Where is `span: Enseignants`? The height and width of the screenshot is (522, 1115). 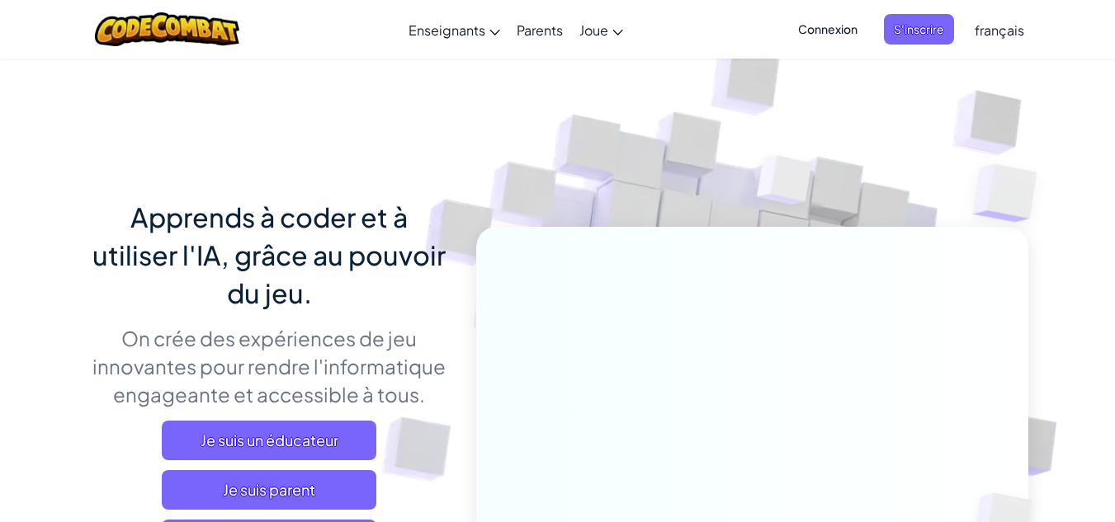
span: Enseignants is located at coordinates (446, 30).